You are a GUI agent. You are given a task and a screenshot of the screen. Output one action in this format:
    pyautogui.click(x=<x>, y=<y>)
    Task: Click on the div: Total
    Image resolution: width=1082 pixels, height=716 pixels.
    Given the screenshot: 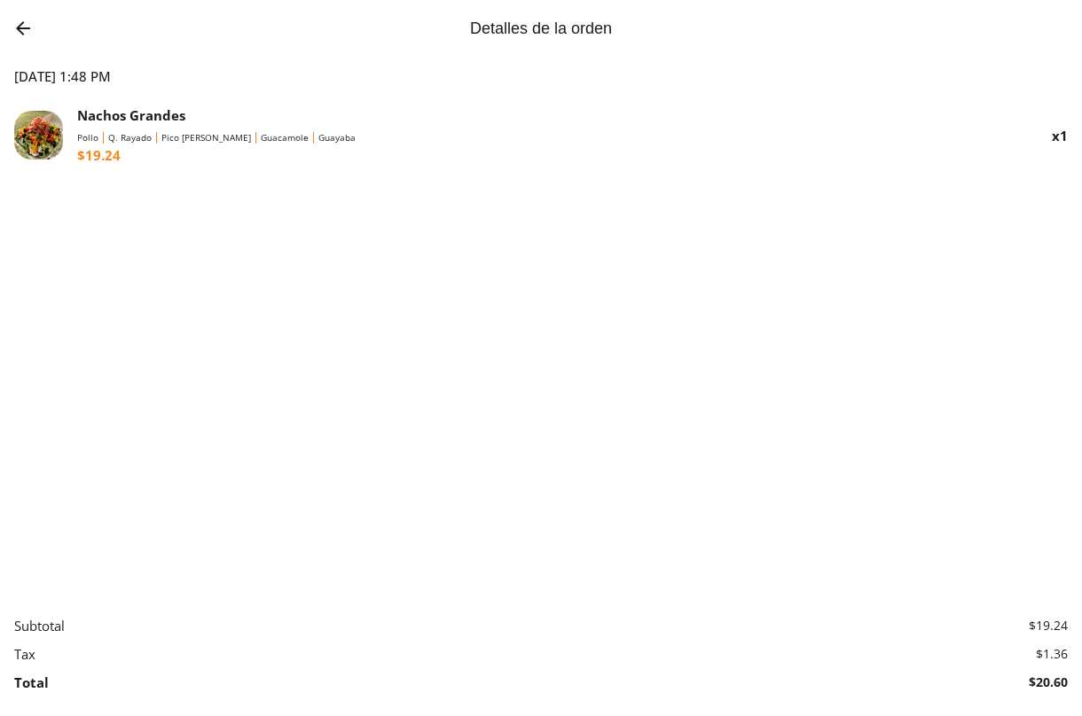 What is the action you would take?
    pyautogui.click(x=31, y=683)
    